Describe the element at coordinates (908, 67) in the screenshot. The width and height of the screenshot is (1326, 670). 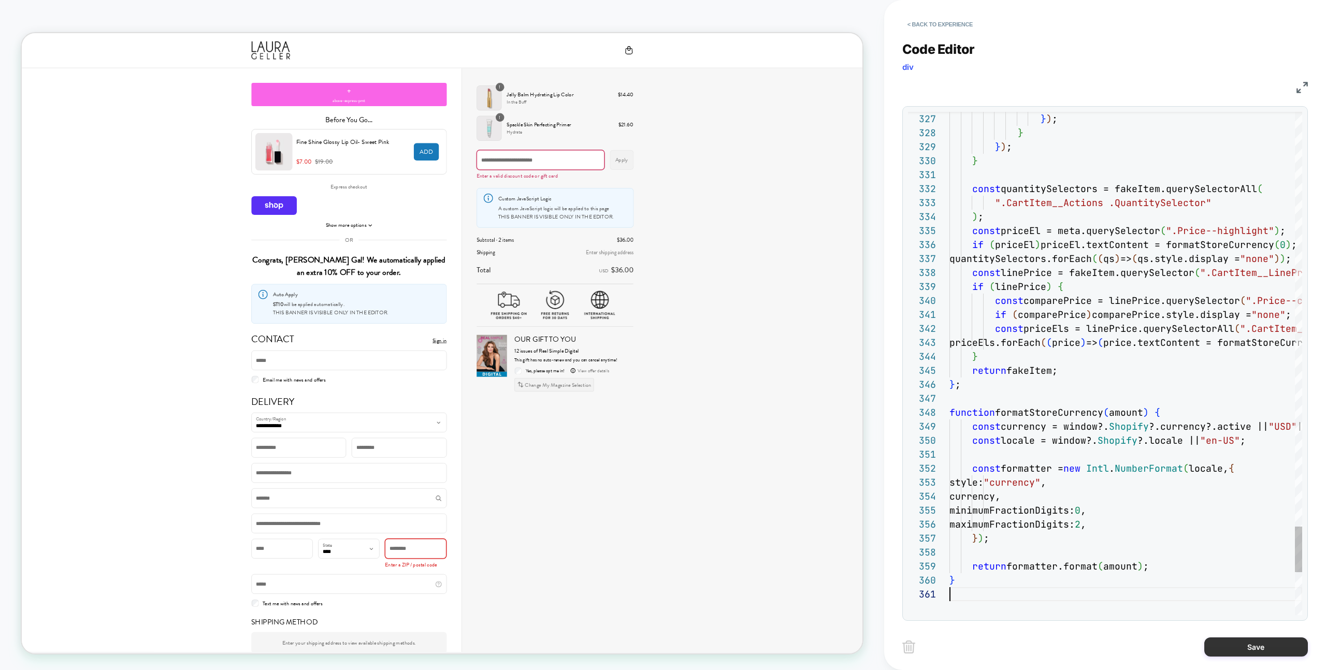
I see `span: div` at that location.